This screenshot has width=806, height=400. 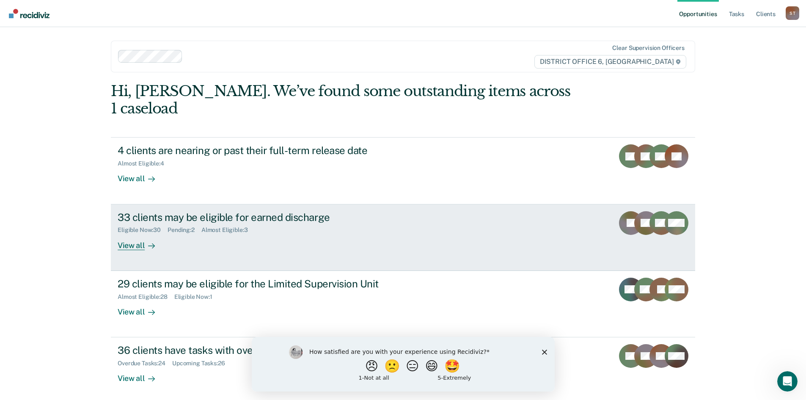 What do you see at coordinates (185, 230) in the screenshot?
I see `div: Pending : 2` at bounding box center [185, 230].